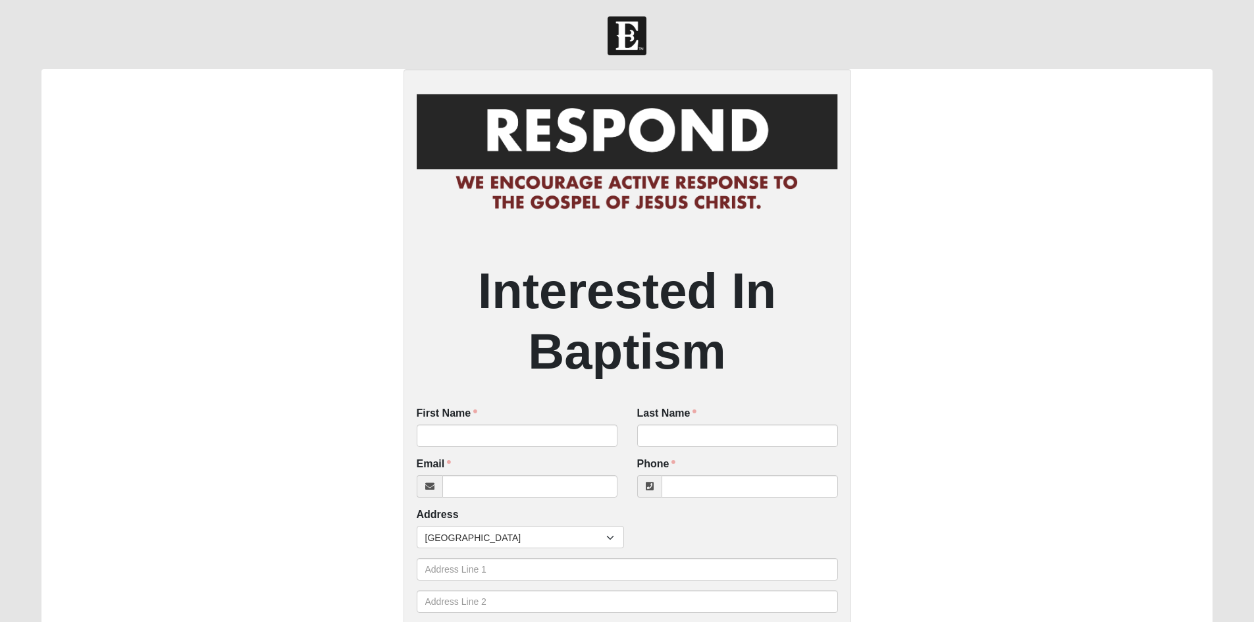  What do you see at coordinates (628, 570) in the screenshot?
I see `input: Address Line 1` at bounding box center [628, 570].